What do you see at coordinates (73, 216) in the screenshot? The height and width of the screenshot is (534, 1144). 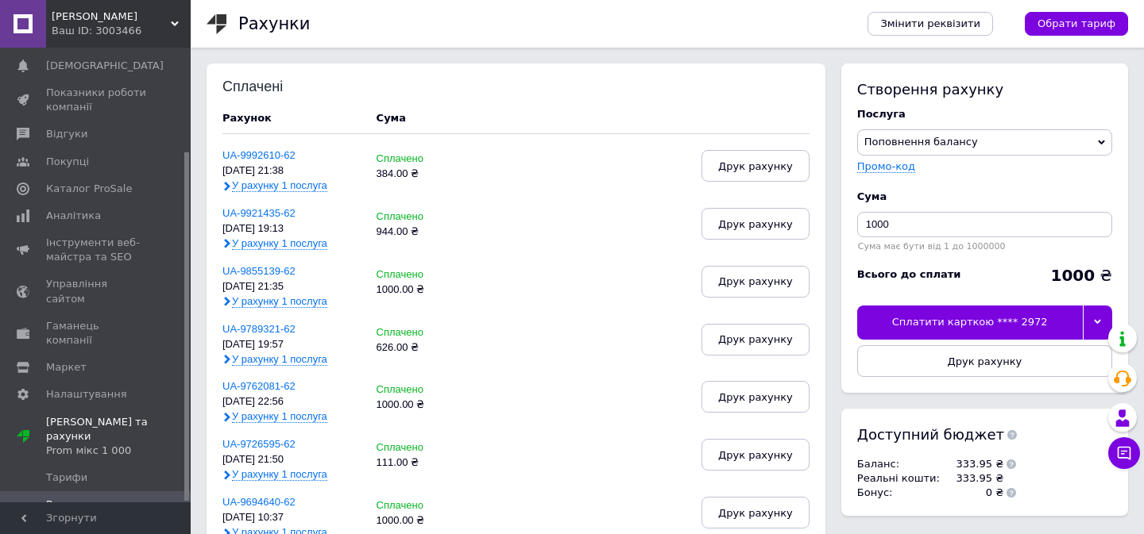 I see `span: Аналітика` at bounding box center [73, 216].